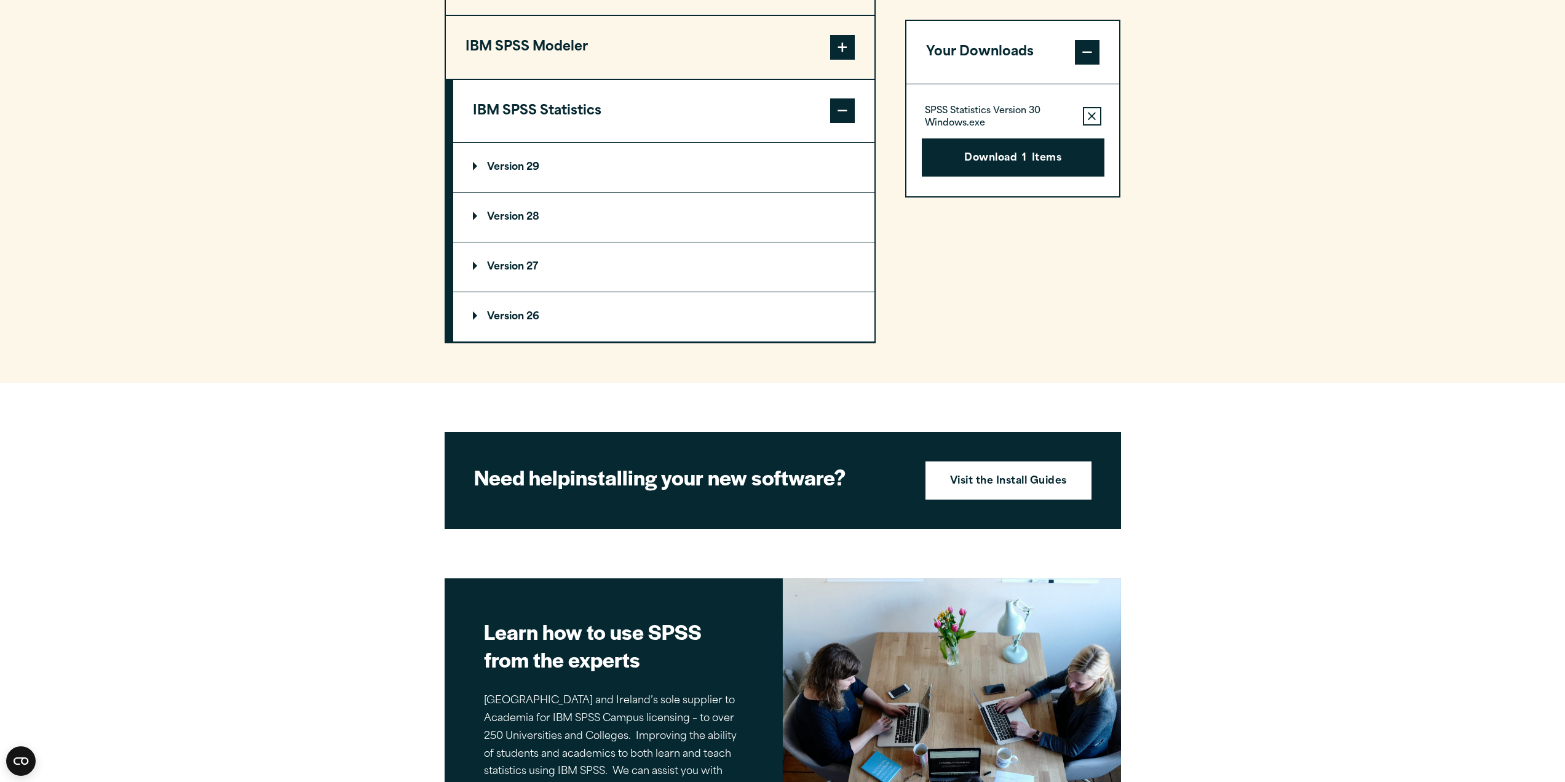  What do you see at coordinates (614, 645) in the screenshot?
I see `h2: Learn how to use SPSS from the experts` at bounding box center [614, 645].